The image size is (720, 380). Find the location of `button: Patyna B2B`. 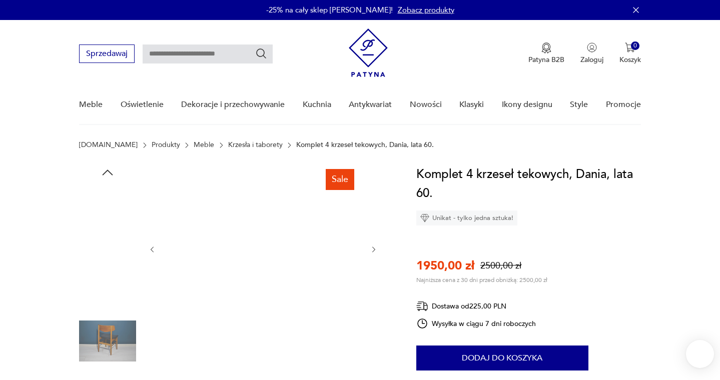

button: Patyna B2B is located at coordinates (547, 54).